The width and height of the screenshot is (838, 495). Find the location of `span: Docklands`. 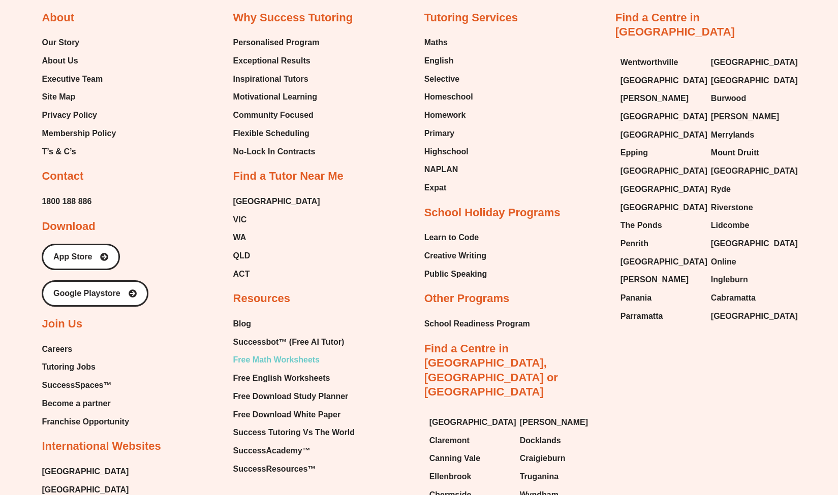

span: Docklands is located at coordinates (540, 441).